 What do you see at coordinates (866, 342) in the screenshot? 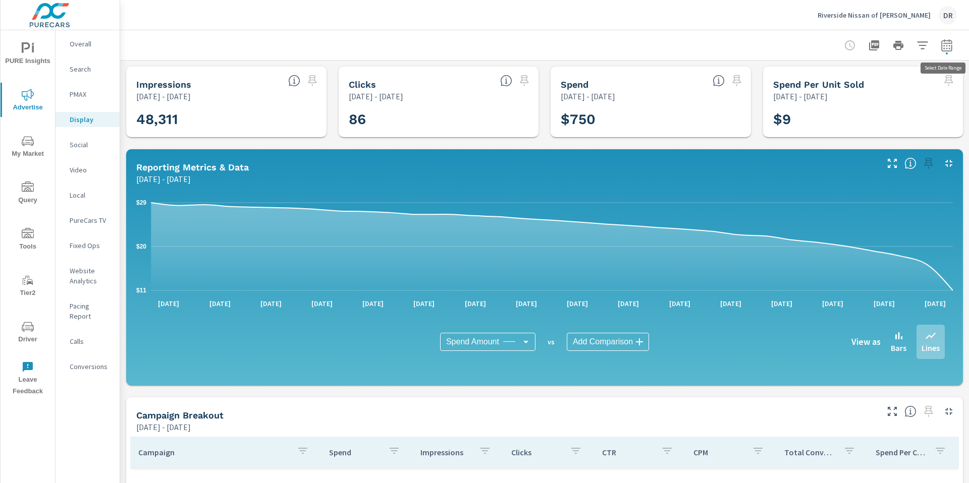
I see `h6: View as` at bounding box center [866, 342].